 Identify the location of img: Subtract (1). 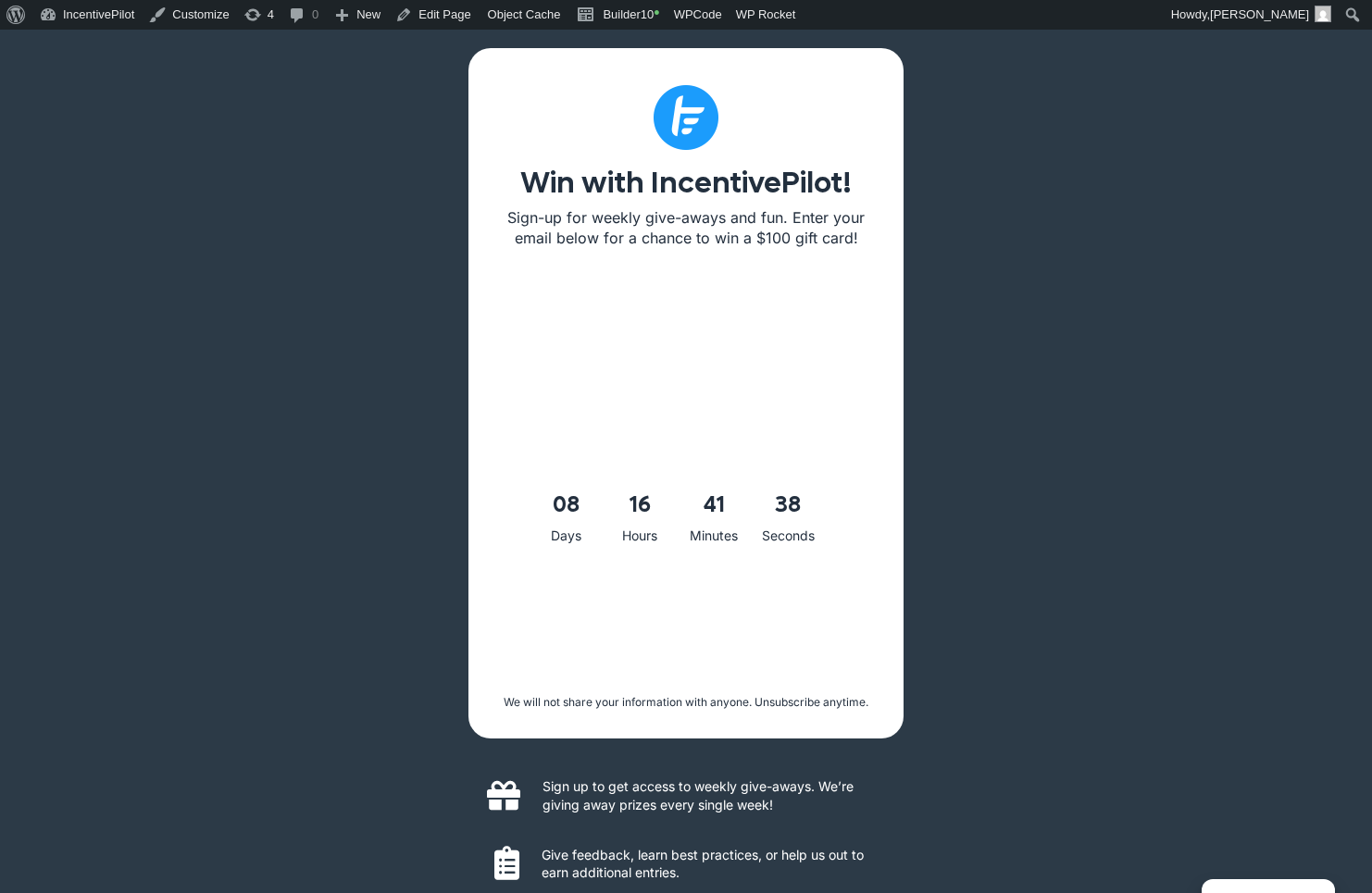
(686, 118).